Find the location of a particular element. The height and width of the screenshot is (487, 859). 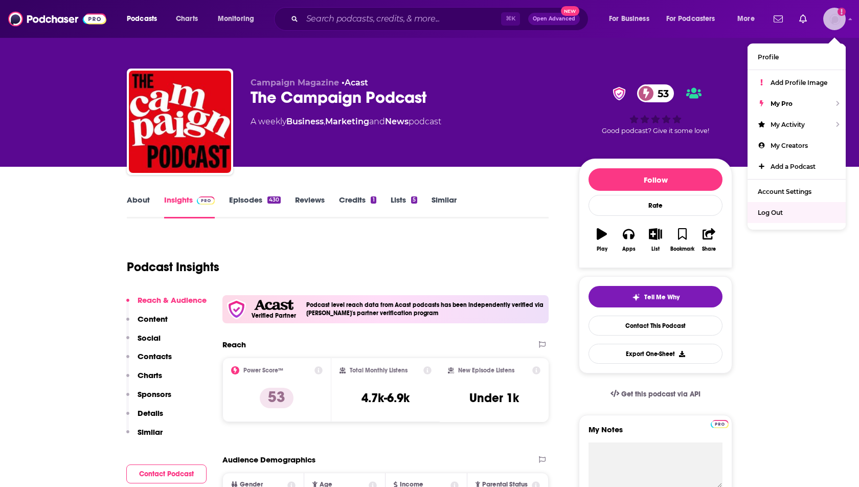

div: verified Badge53Good podcast? Give it some love! is located at coordinates (655, 109).